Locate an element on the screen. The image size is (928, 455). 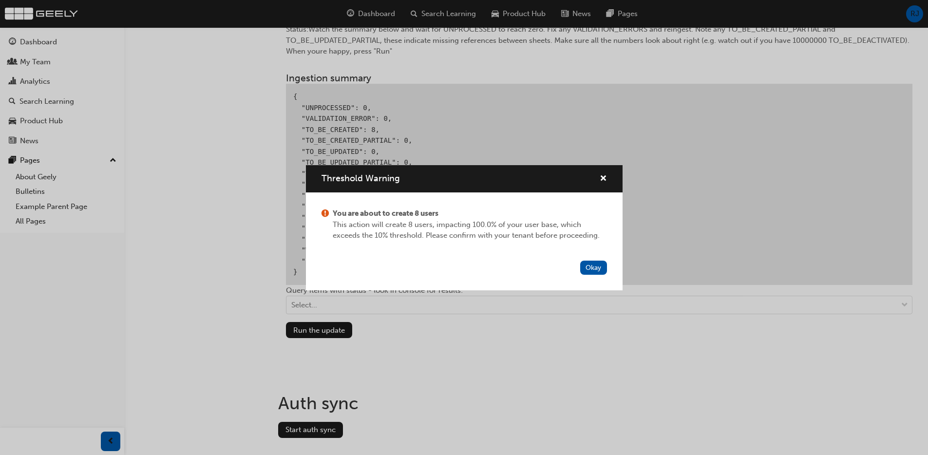
span: exclaim-icon is located at coordinates (325, 225).